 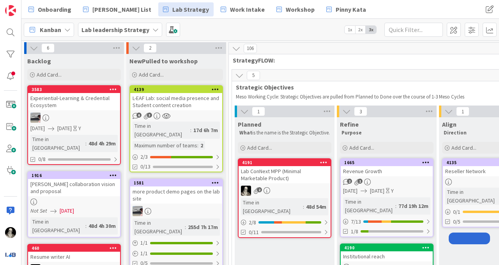 I want to click on strong: What, so click(x=246, y=132).